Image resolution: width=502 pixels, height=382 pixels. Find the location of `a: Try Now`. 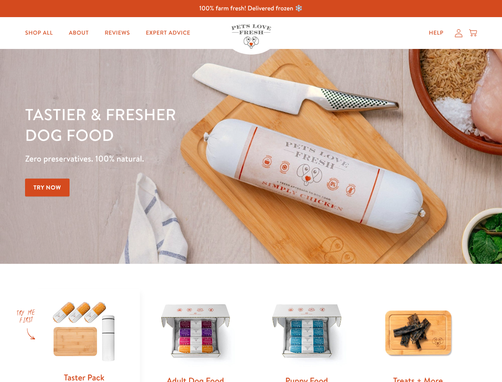

a: Try Now is located at coordinates (47, 187).